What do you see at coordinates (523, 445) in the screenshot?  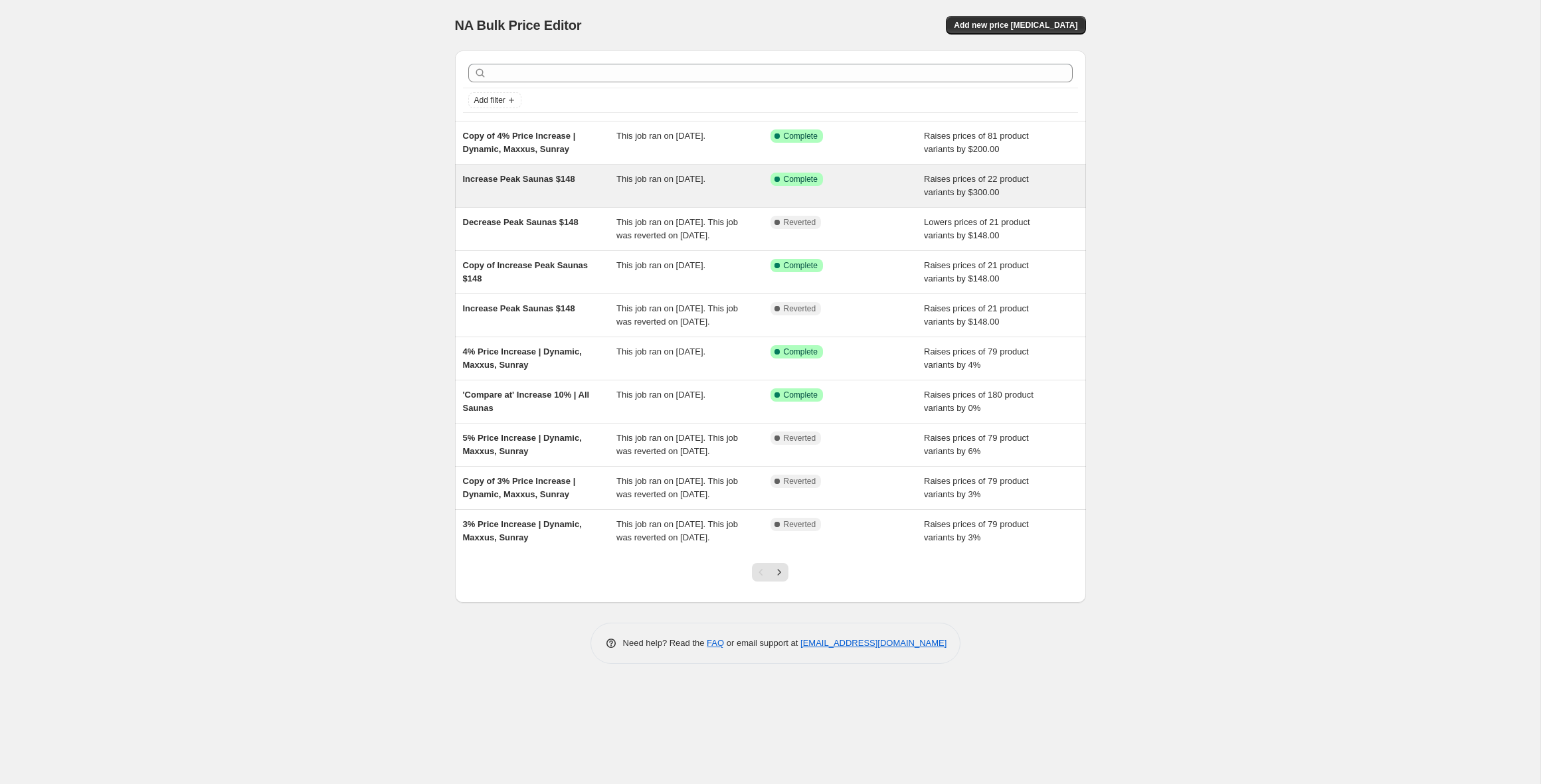 I see `span: 5% Price Increase | Dynamic, Maxxus, Sunray` at bounding box center [523, 445].